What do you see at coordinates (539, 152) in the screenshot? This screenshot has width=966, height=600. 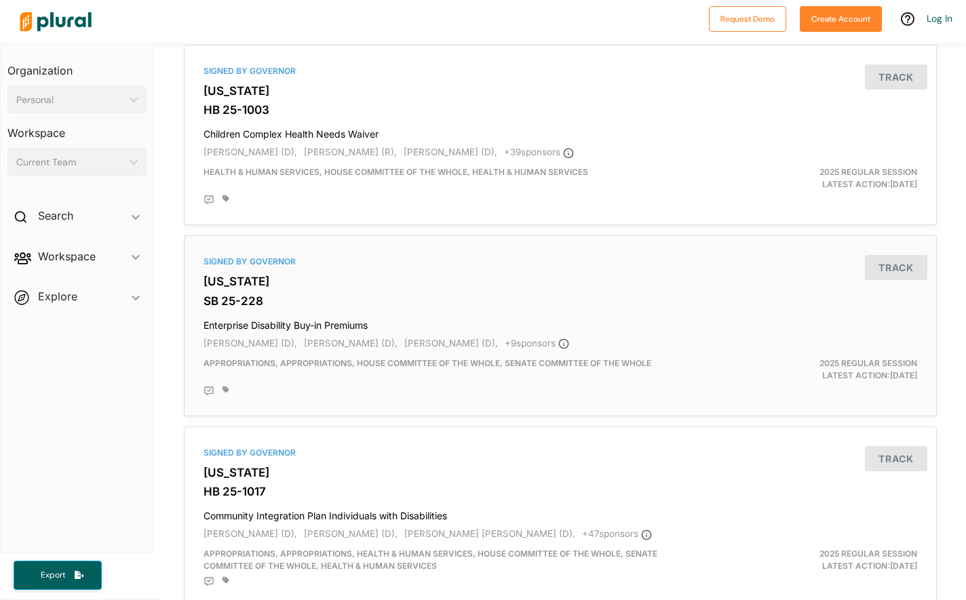 I see `span: + 39 sponsor s` at bounding box center [539, 152].